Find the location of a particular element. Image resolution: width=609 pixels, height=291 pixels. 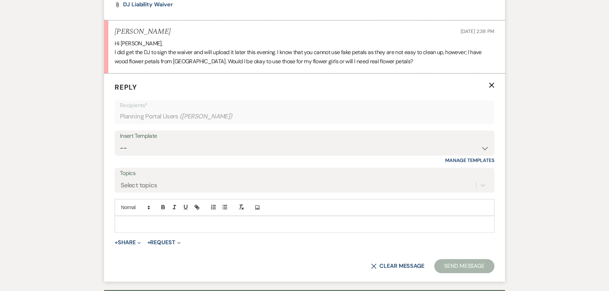

button: Send Message is located at coordinates (464, 266).